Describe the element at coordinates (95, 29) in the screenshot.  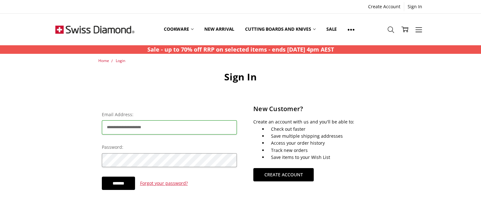
I see `img: Free Shipping On Every Order` at that location.